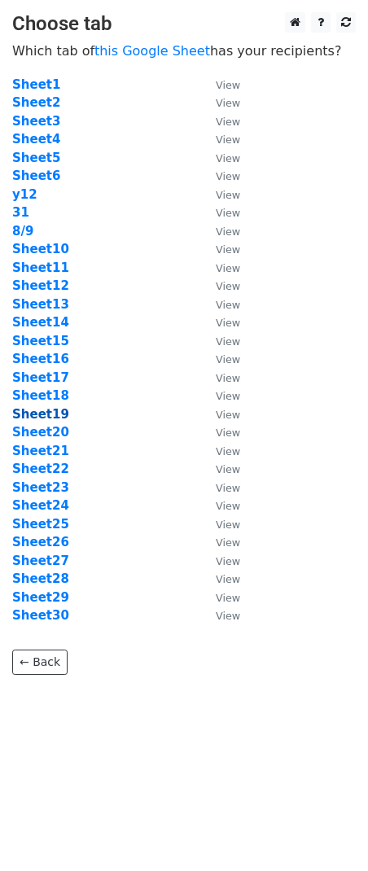 The image size is (368, 871). Describe the element at coordinates (41, 542) in the screenshot. I see `strong: Sheet26` at that location.